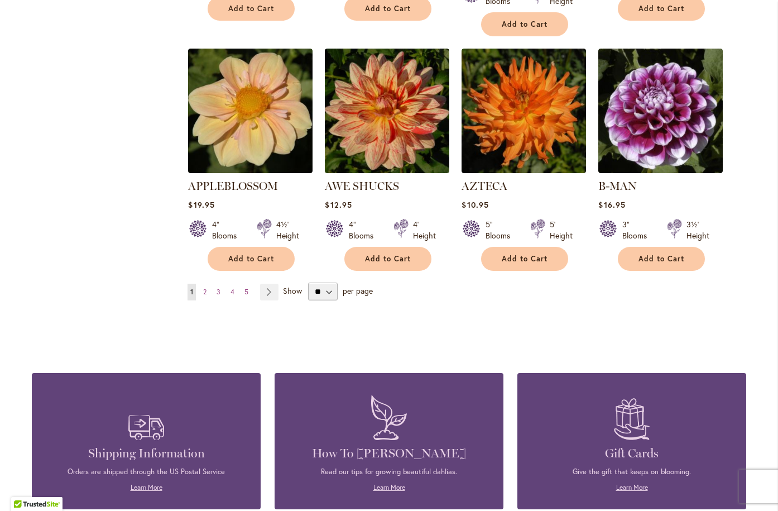  I want to click on a: 4, so click(232, 292).